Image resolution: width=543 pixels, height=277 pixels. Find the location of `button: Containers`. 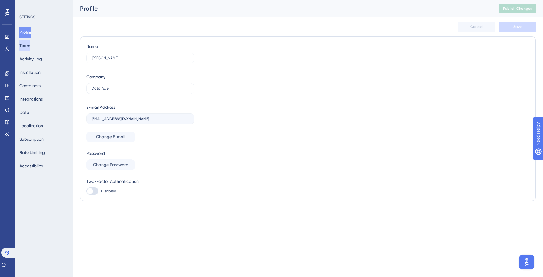

button: Containers is located at coordinates (30, 85).